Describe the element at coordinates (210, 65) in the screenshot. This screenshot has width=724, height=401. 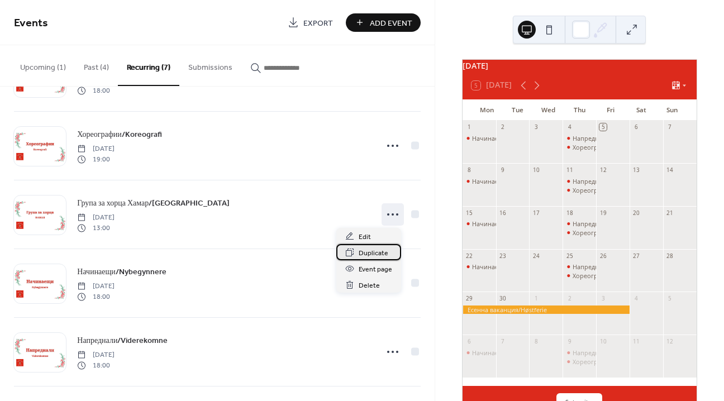
I see `button: Submissions` at that location.